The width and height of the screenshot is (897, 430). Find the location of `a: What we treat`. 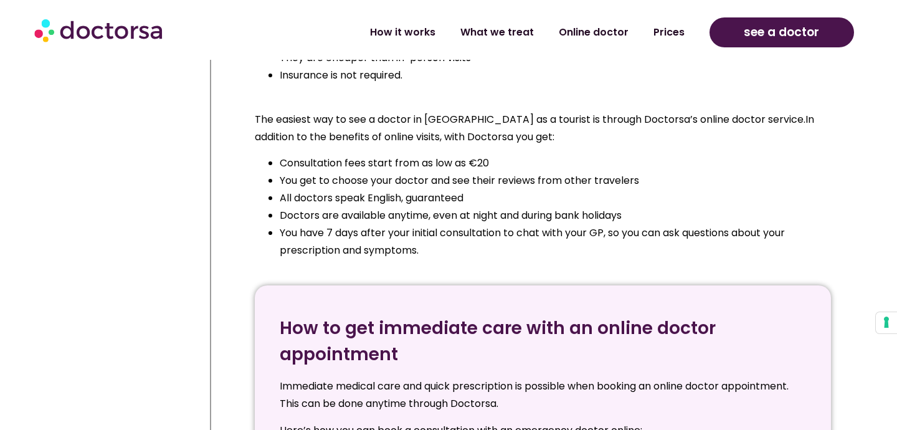

a: What we treat is located at coordinates (497, 32).